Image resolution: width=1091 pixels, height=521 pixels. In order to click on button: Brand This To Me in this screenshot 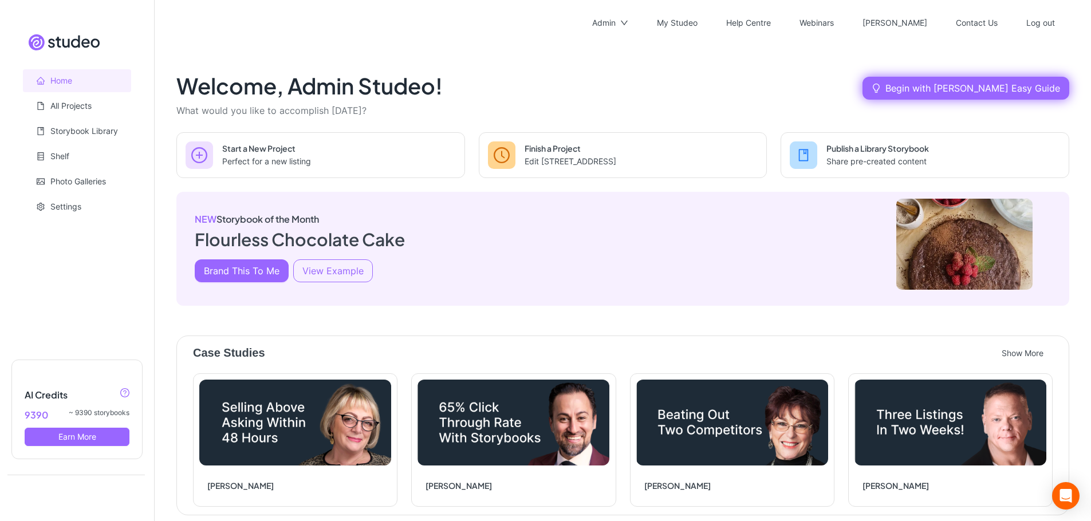, I will do `click(242, 271)`.